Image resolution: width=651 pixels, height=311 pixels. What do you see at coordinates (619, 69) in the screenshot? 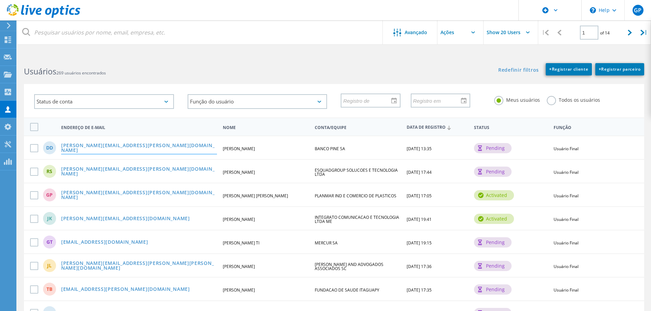
I see `span: Registrar parceiro` at bounding box center [619, 69].